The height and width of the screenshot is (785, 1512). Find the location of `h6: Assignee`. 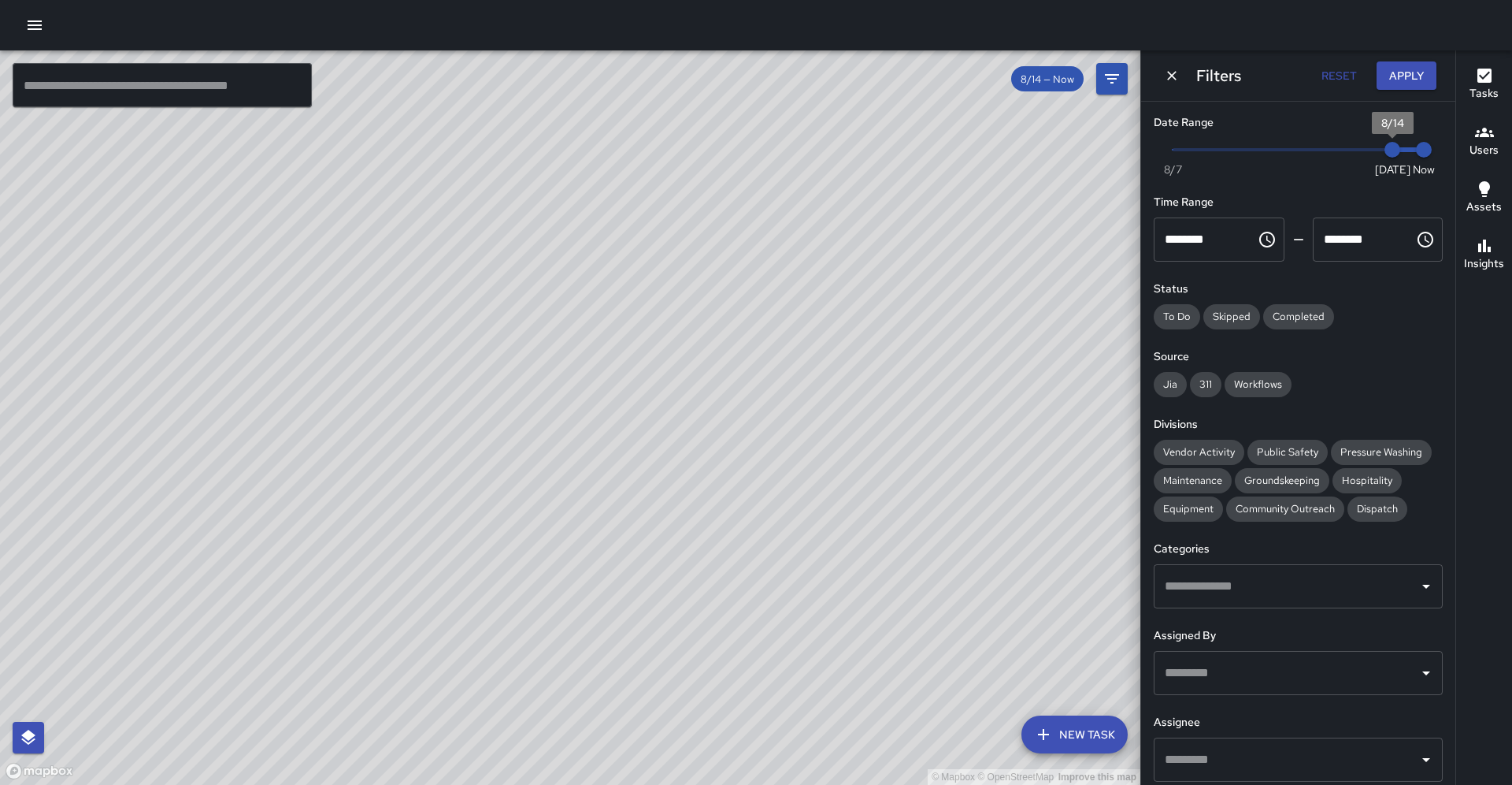

h6: Assignee is located at coordinates (1298, 723).